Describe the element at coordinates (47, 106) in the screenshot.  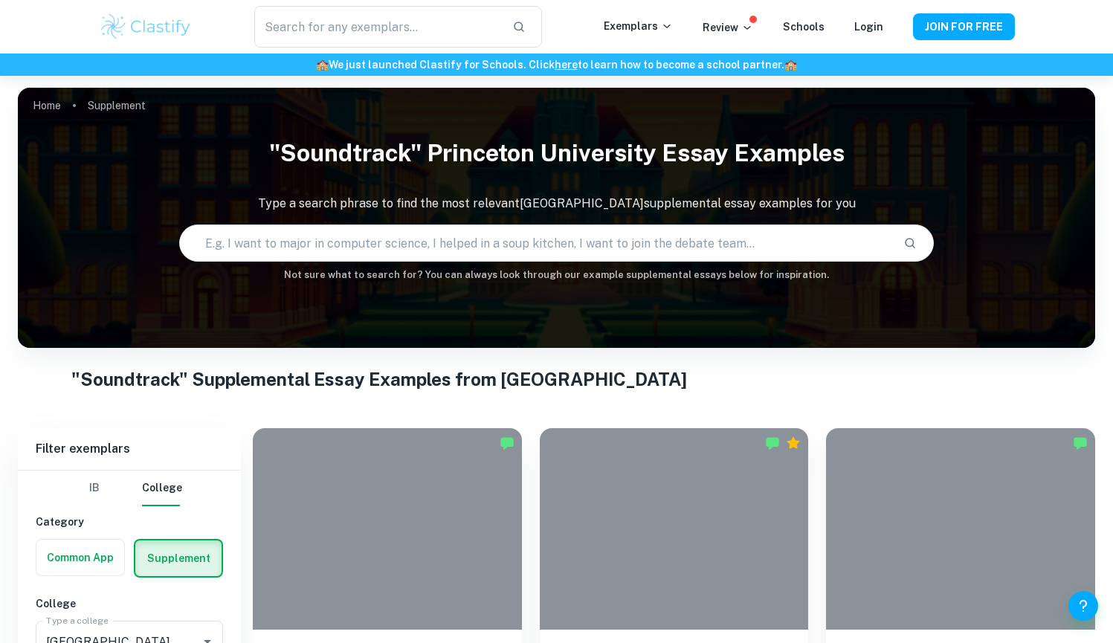
I see `a: Home` at that location.